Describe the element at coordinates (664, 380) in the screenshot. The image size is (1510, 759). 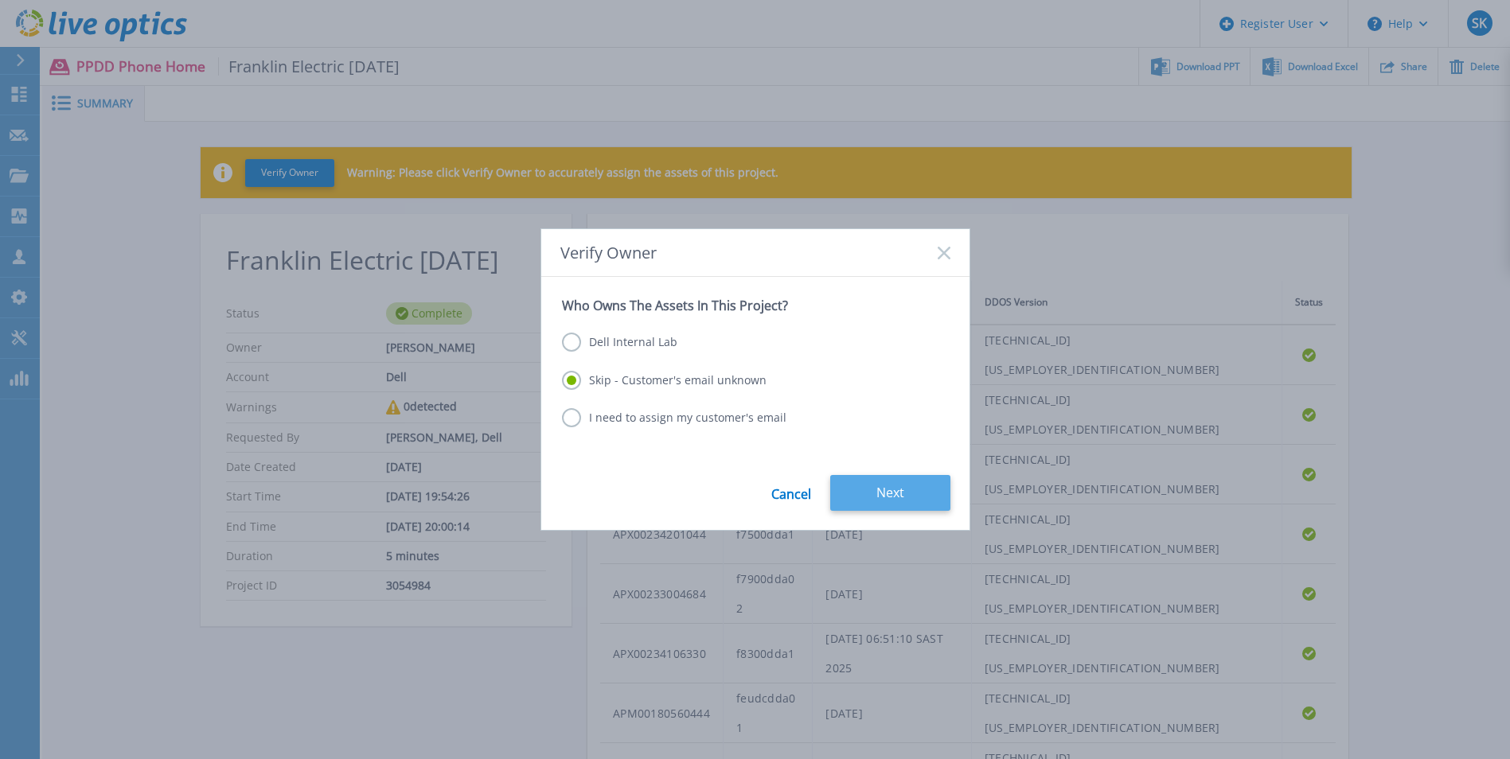
I see `label: Skip - Customer's email unknown` at that location.